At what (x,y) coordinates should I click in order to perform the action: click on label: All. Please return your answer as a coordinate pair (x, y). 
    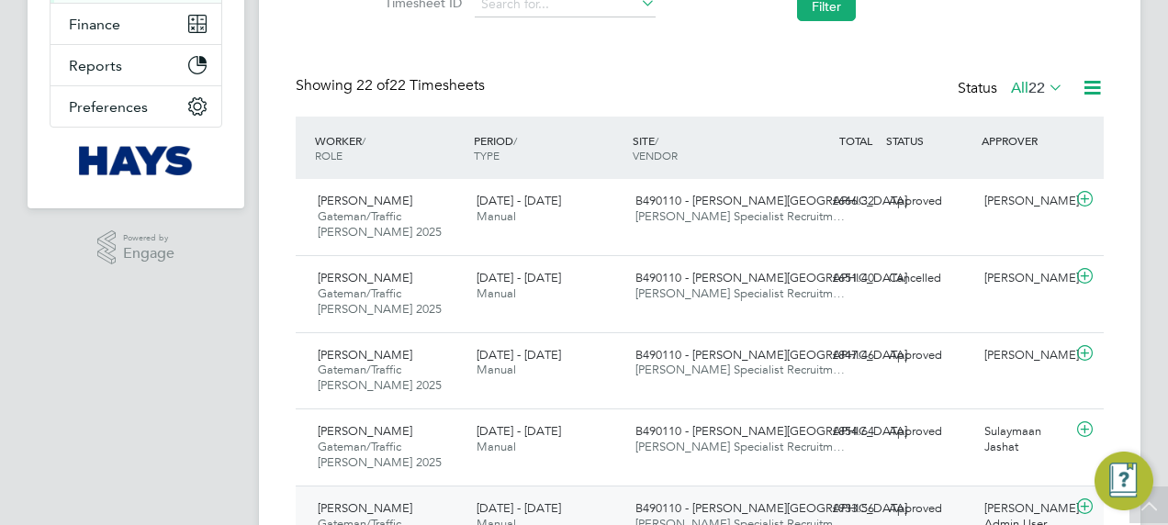
    Looking at the image, I should click on (1037, 88).